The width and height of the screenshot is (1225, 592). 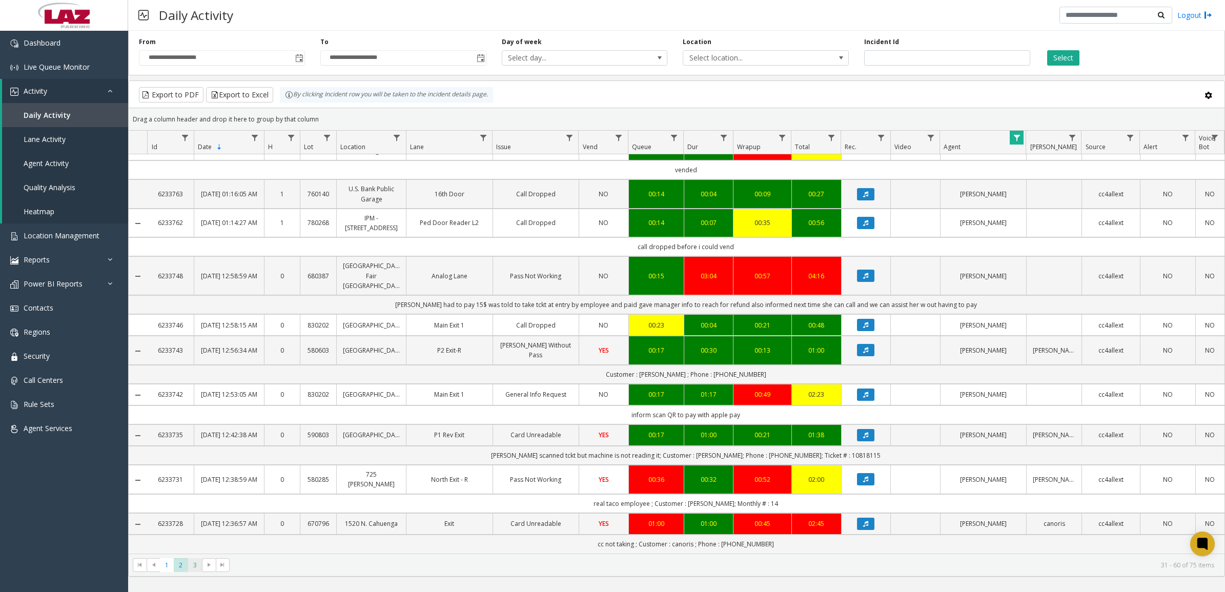 What do you see at coordinates (291, 137) in the screenshot?
I see `a: H Filter Menu` at bounding box center [291, 137].